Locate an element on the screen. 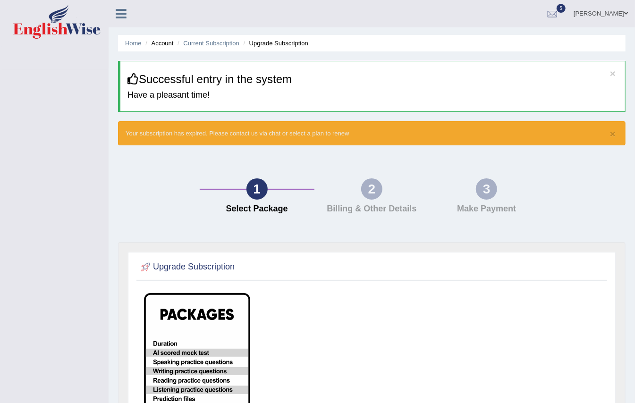 The height and width of the screenshot is (403, 635). div: Your subscription has expired. Please contact us via chat or select a plan to renew is located at coordinates (372, 133).